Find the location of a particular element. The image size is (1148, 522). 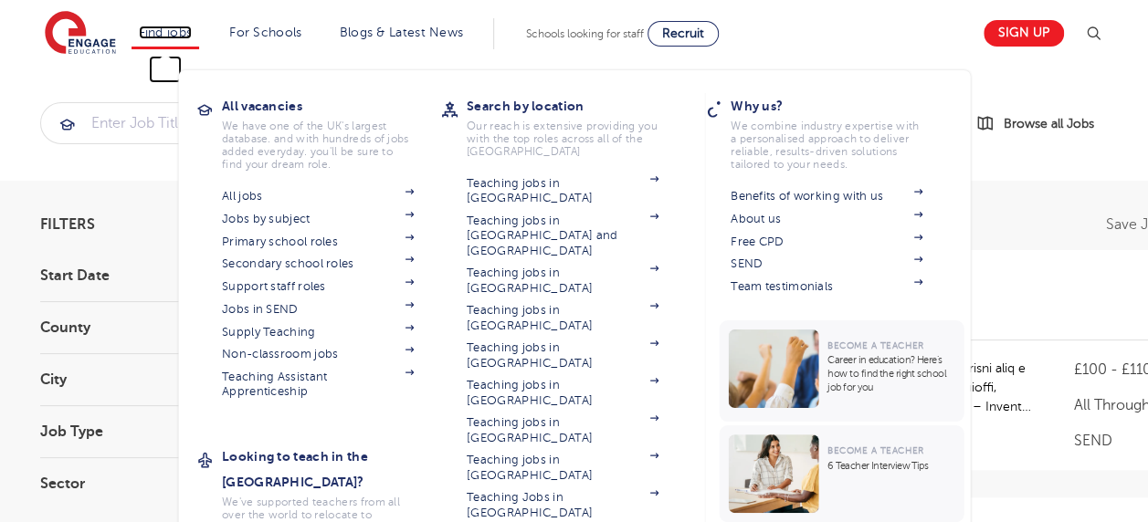

a: Why us?We combine industry expertise with a personalised approach to deliver reliable, results-dr... is located at coordinates (840, 132).